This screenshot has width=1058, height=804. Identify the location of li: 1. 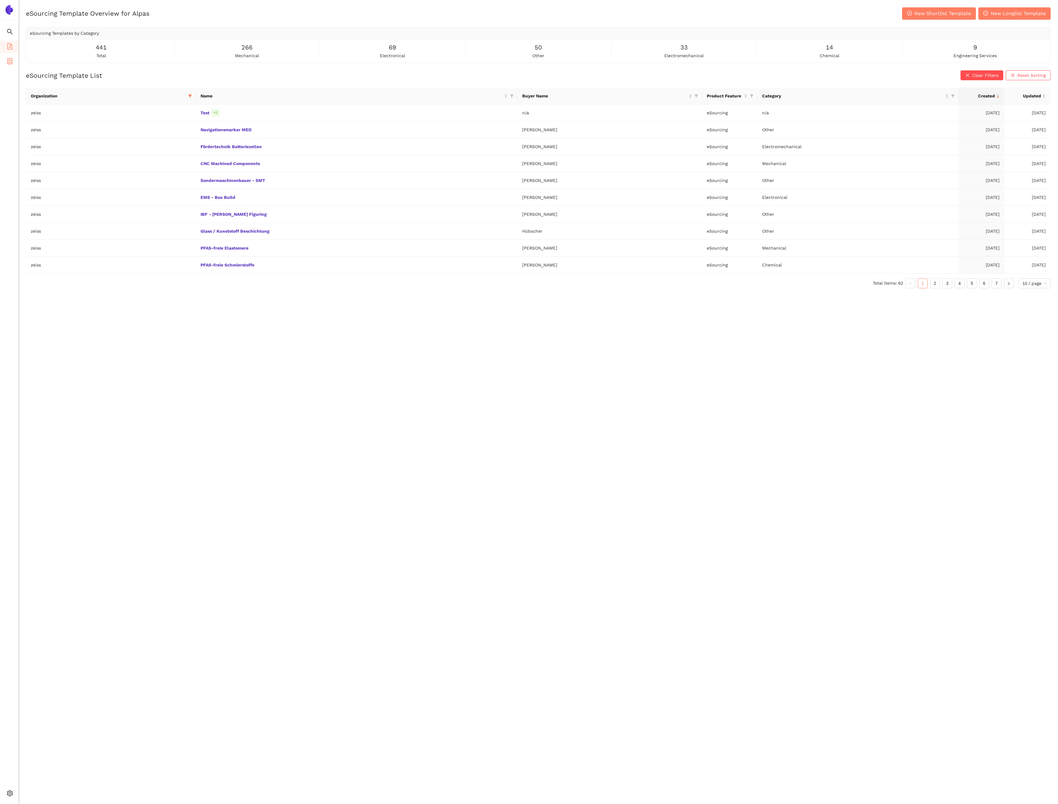
(922, 283).